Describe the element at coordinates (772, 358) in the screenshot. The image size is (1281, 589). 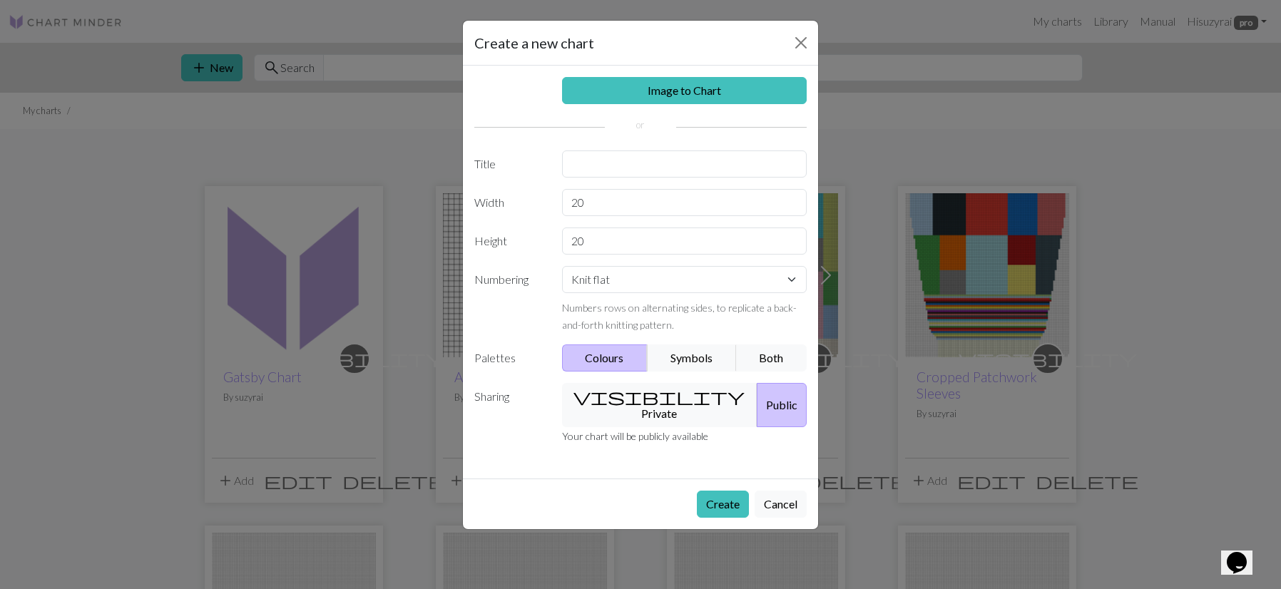
I see `button: Both` at that location.